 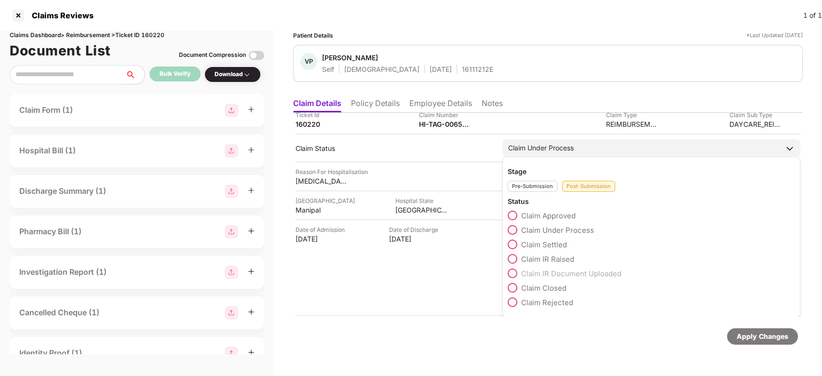 What do you see at coordinates (51, 353) in the screenshot?
I see `div: Identity Proof (1)` at bounding box center [51, 353].